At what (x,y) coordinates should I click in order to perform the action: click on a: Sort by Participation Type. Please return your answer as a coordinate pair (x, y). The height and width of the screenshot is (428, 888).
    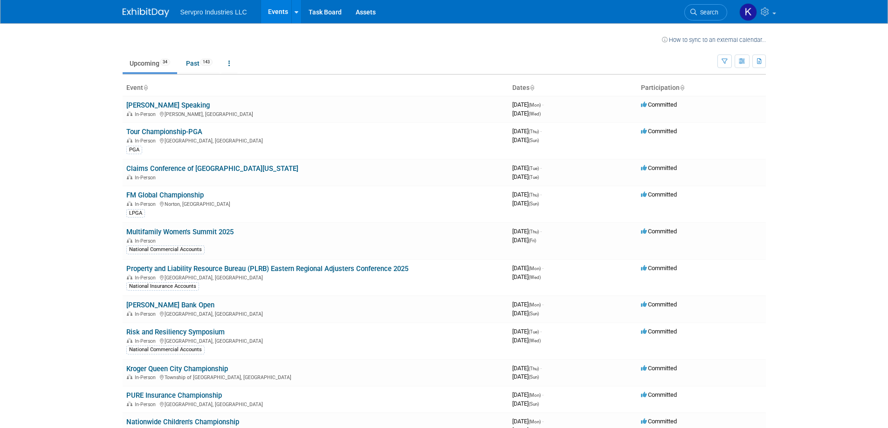
    Looking at the image, I should click on (682, 88).